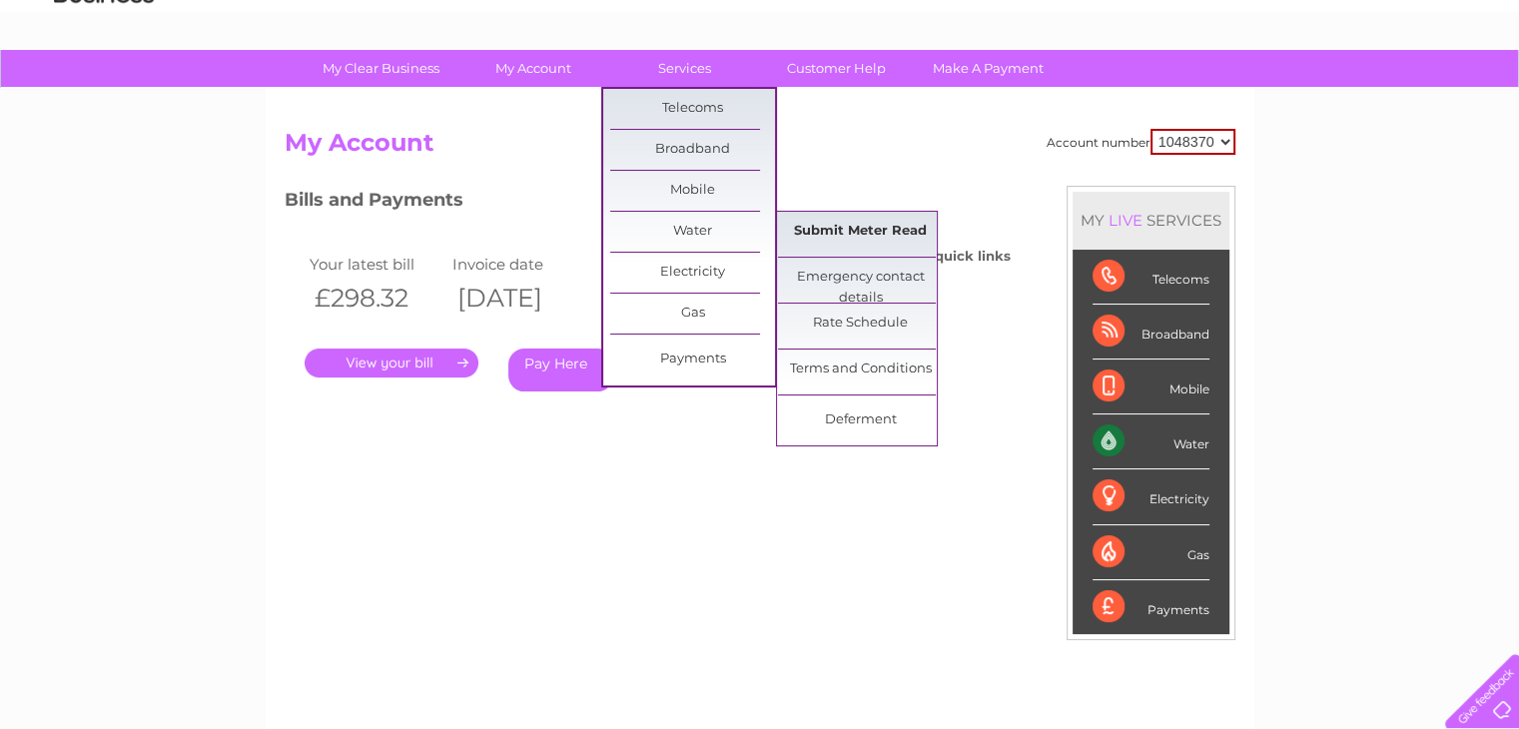  What do you see at coordinates (1140, 142) in the screenshot?
I see `div: Account number` at bounding box center [1140, 142].